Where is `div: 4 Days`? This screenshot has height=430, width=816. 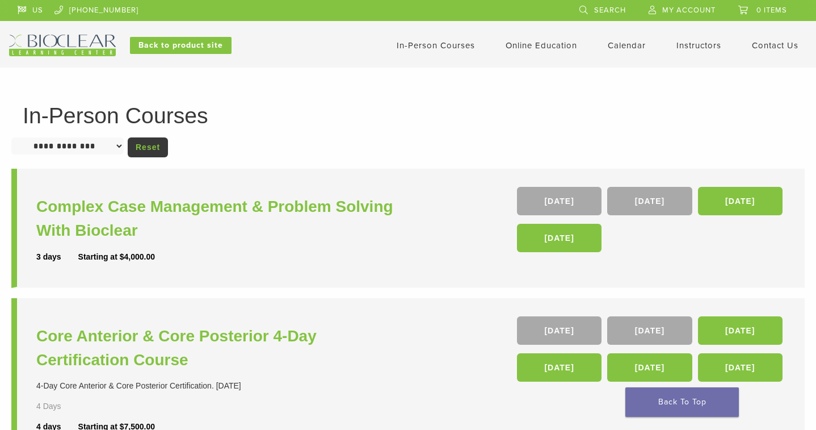
div: 4 Days is located at coordinates (64, 406).